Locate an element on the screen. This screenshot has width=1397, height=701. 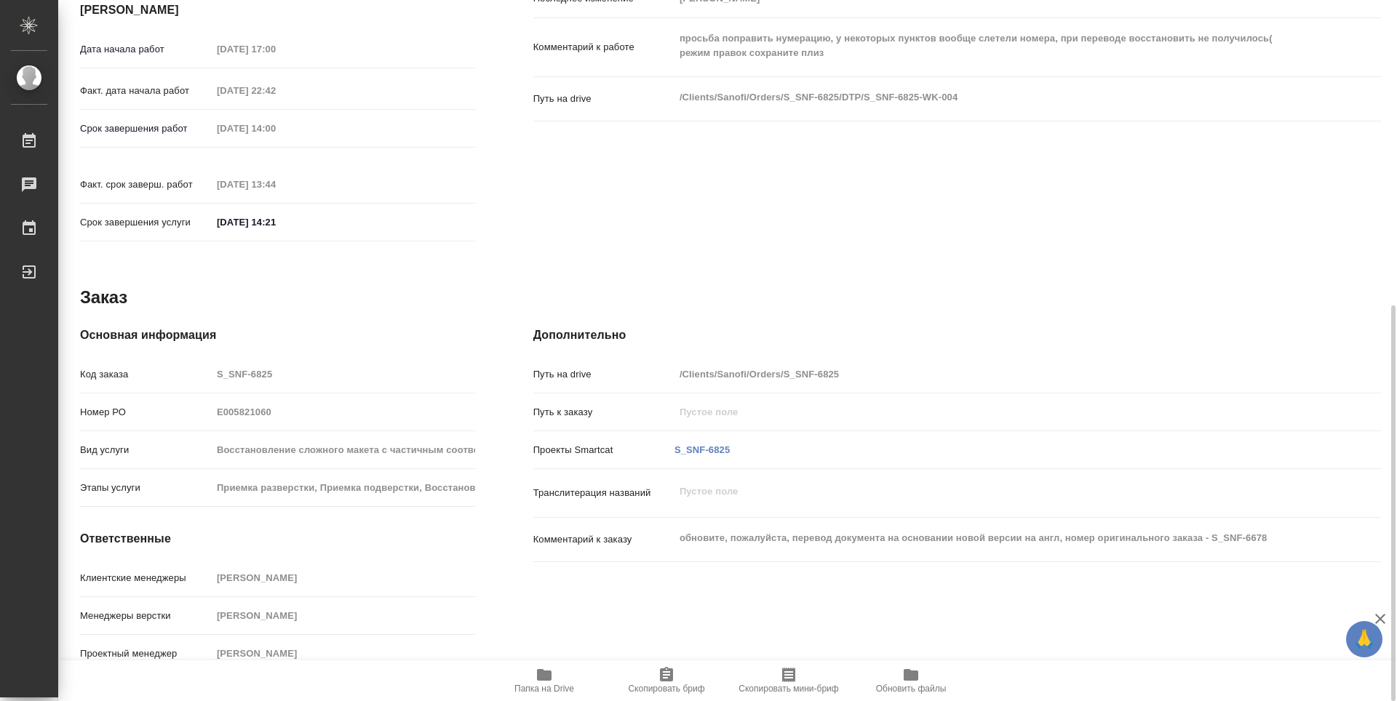
p: Комментарий к работе is located at coordinates (604, 47).